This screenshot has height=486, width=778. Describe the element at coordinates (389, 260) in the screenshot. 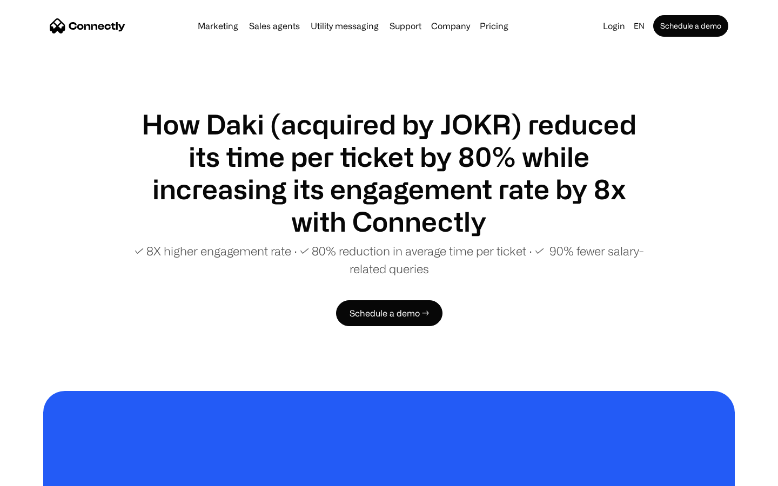

I see `p: ✓ 8X higher engagement rate ∙ ✓ 80% reduction in average time per ticket ∙ ✓ 90% fewer salary-rel...` at that location.